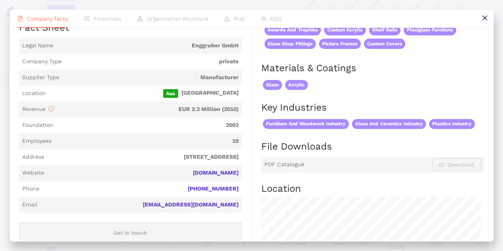 The width and height of the screenshot is (503, 251). I want to click on span: warning, so click(227, 19).